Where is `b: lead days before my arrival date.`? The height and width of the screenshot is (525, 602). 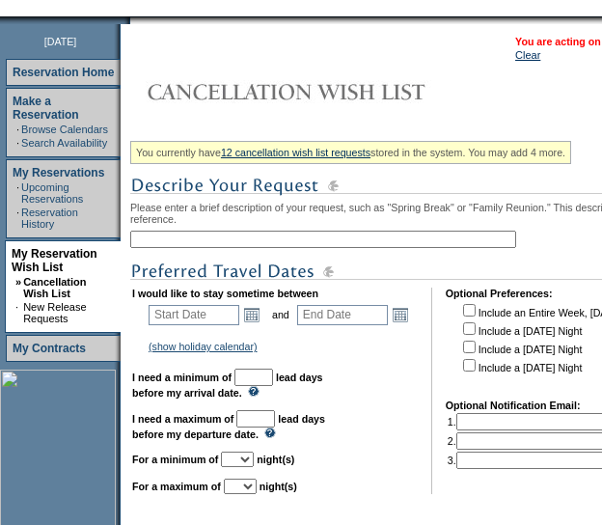 b: lead days before my arrival date. is located at coordinates (228, 385).